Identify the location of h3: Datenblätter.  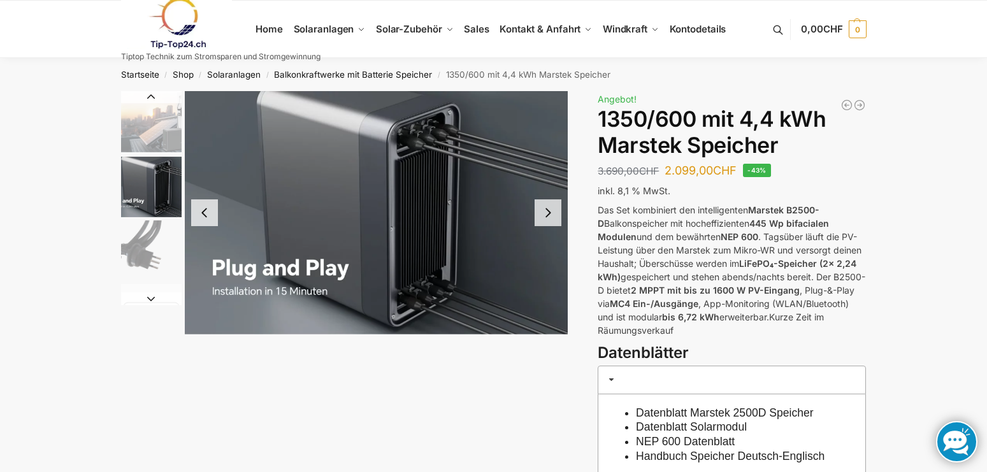
(731, 353).